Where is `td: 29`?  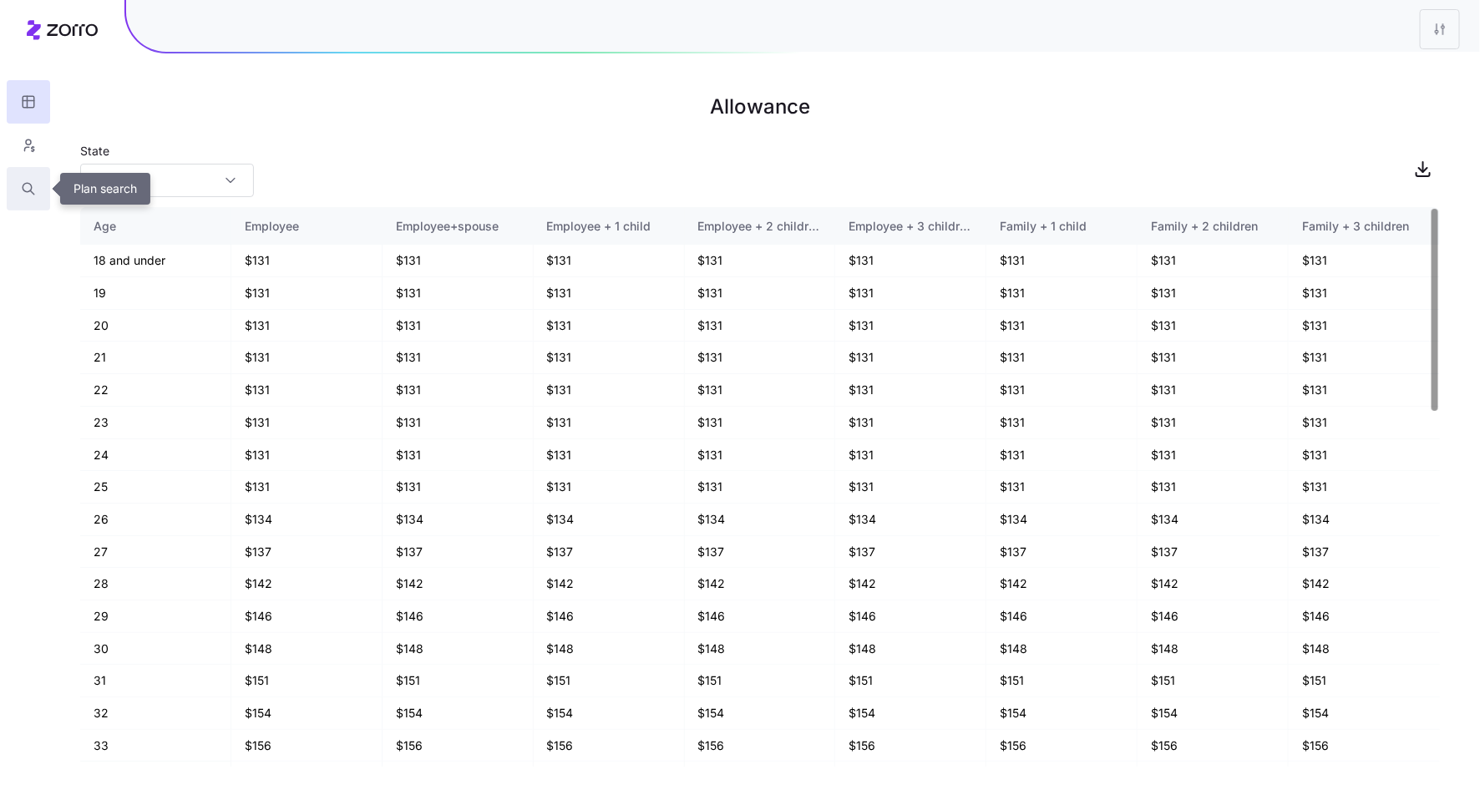
td: 29 is located at coordinates (155, 617).